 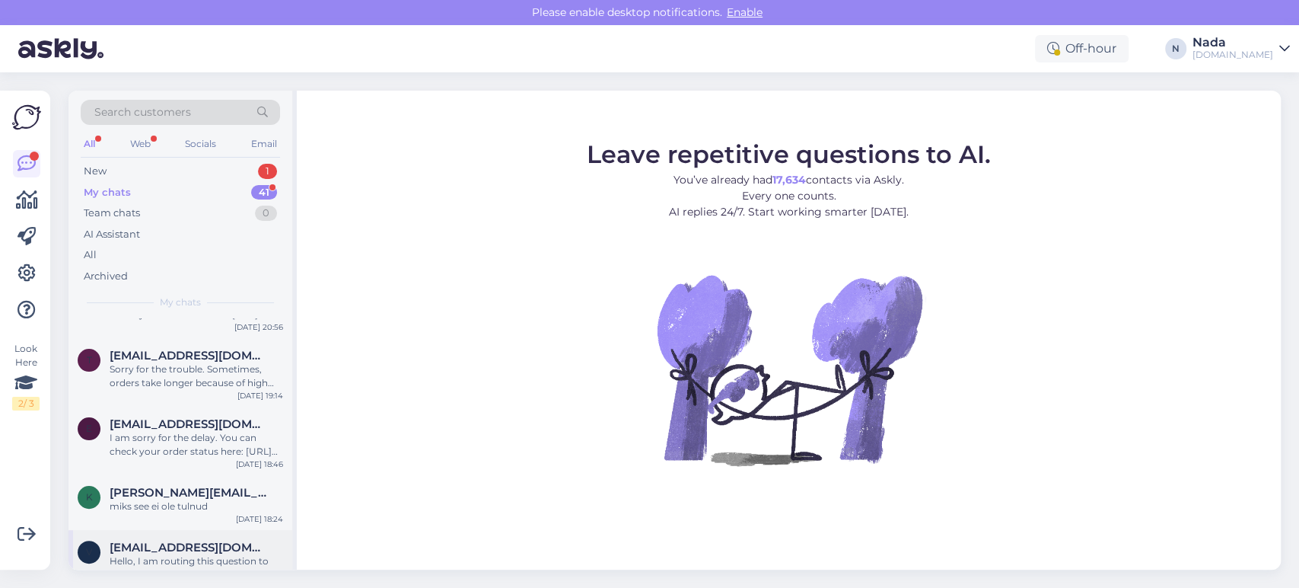 I want to click on b: 17,634, so click(x=789, y=180).